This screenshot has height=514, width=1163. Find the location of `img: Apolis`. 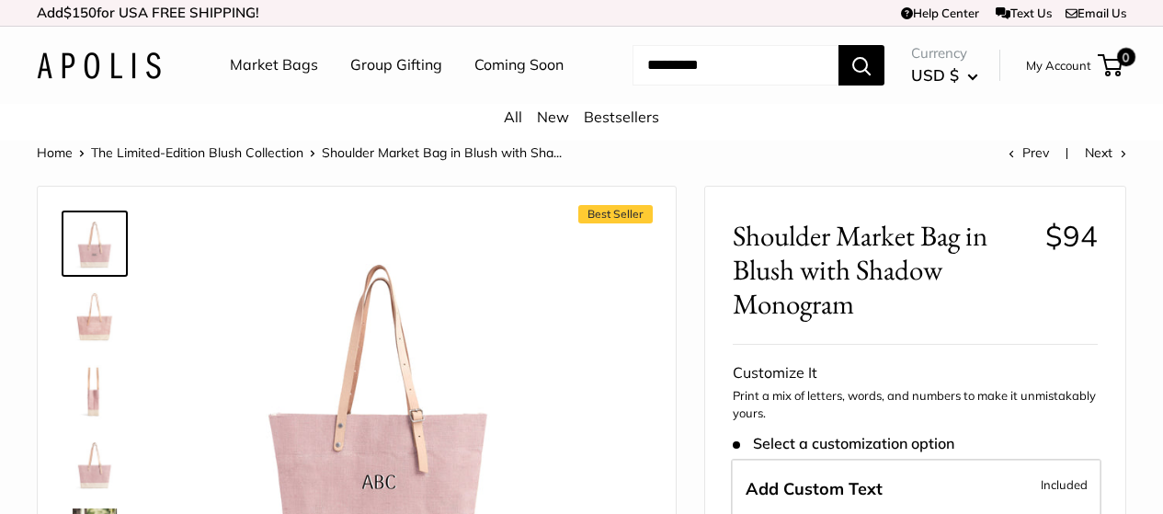

img: Apolis is located at coordinates (98, 65).